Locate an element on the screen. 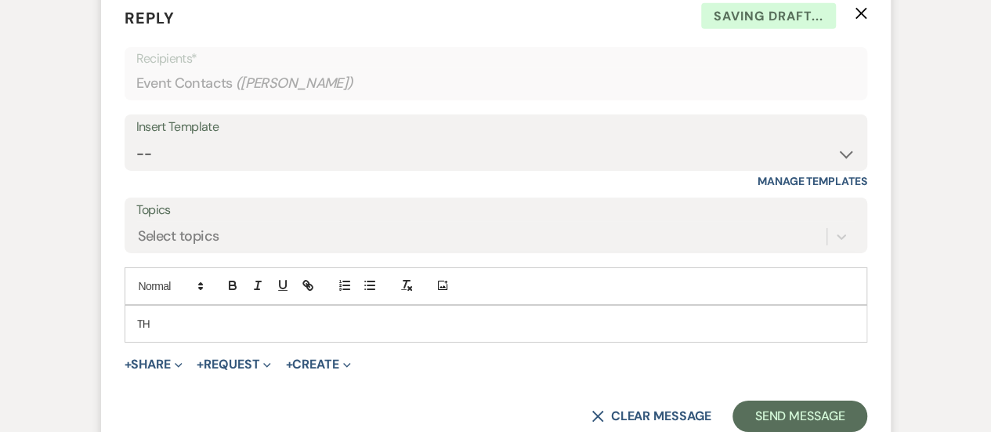 The height and width of the screenshot is (432, 991). span: Reply is located at coordinates (150, 18).